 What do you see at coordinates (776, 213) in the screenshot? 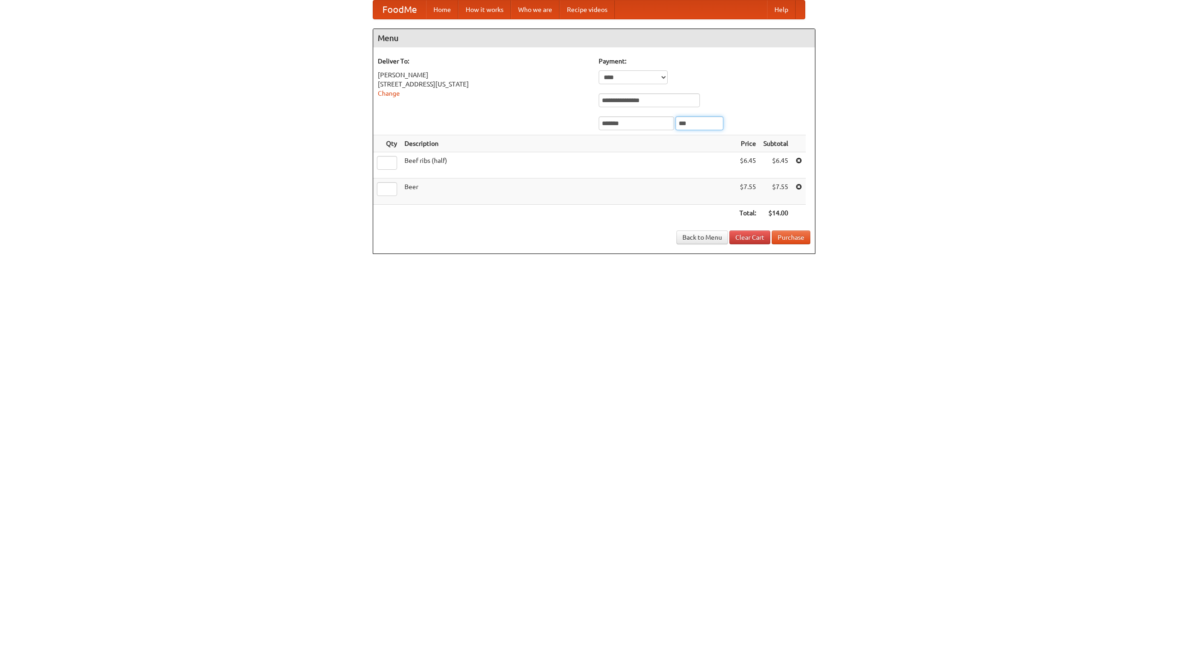
I see `th: $14.00` at bounding box center [776, 213].